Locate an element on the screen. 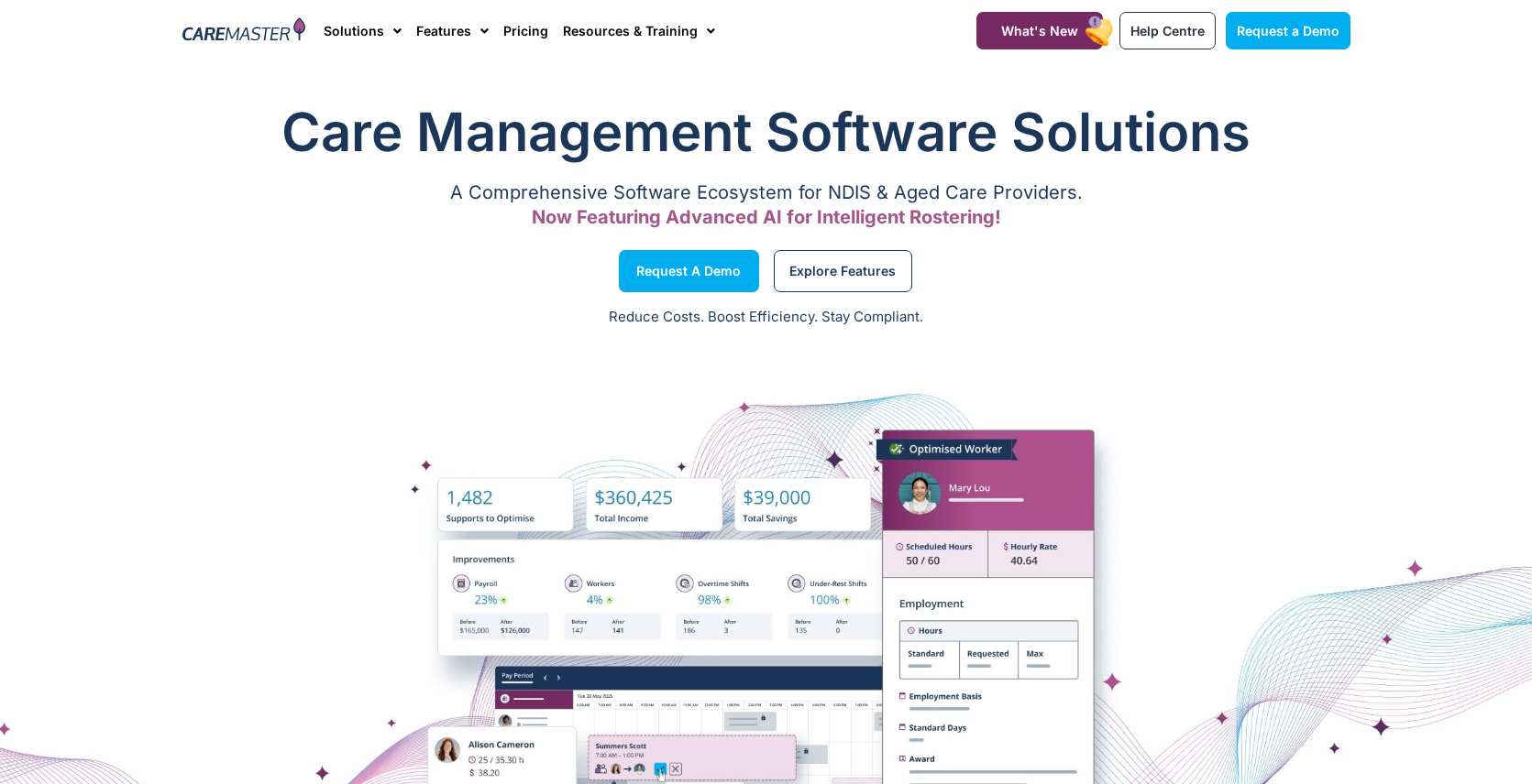 The height and width of the screenshot is (784, 1532). span: Help Centre is located at coordinates (1167, 31).